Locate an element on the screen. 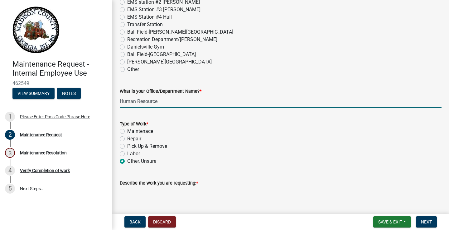 This screenshot has width=449, height=230. div: 3 is located at coordinates (10, 153).